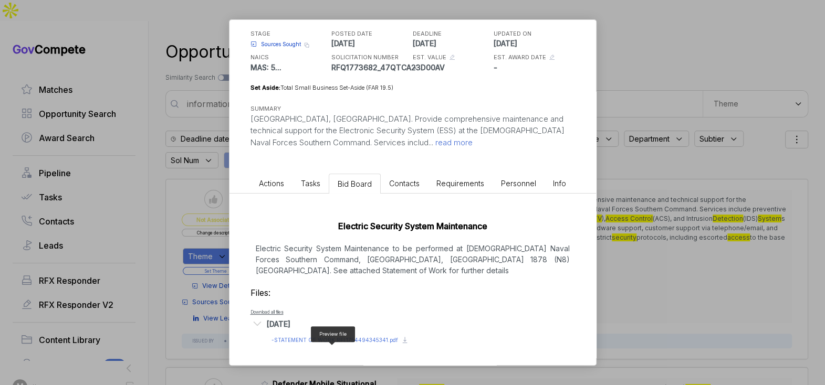 The image size is (825, 385). I want to click on p: RFQ1773682_47QTCA23D00AV, so click(371, 67).